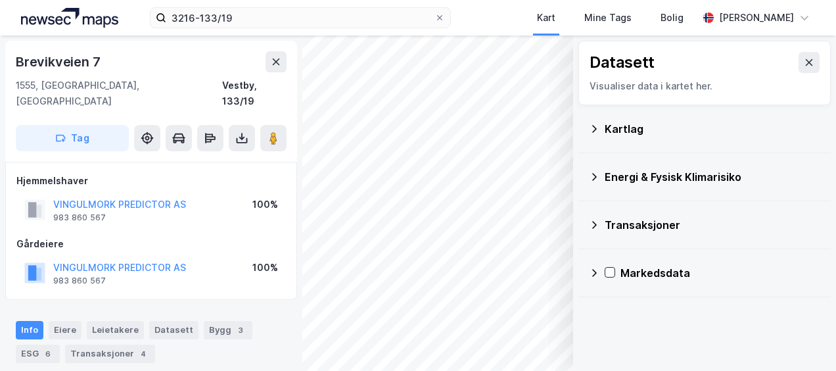  I want to click on div: Energi & Fysisk Klimarisiko, so click(712, 177).